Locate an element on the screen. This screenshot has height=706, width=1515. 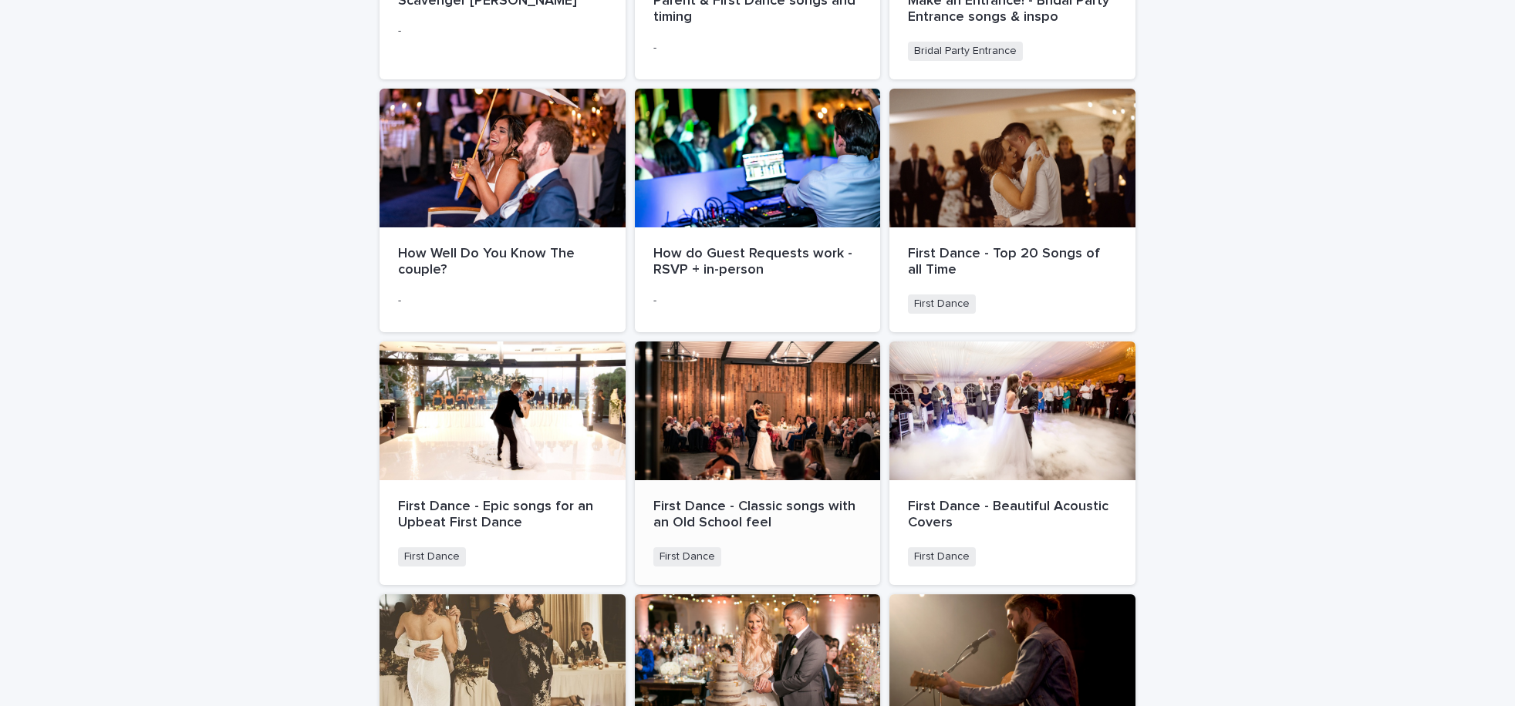
p: First Dance - Beautiful Acoustic Covers is located at coordinates (1012, 515).